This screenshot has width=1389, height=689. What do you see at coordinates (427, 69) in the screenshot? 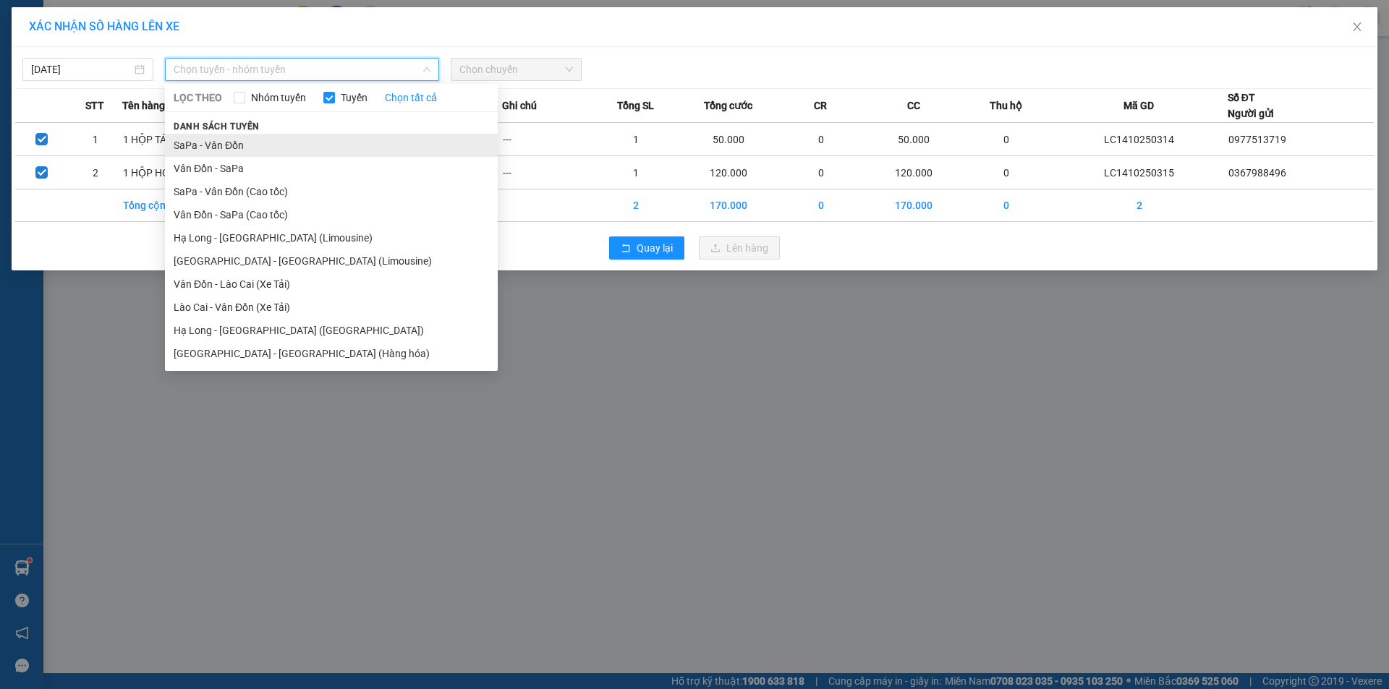
I see `span: down` at bounding box center [427, 69].